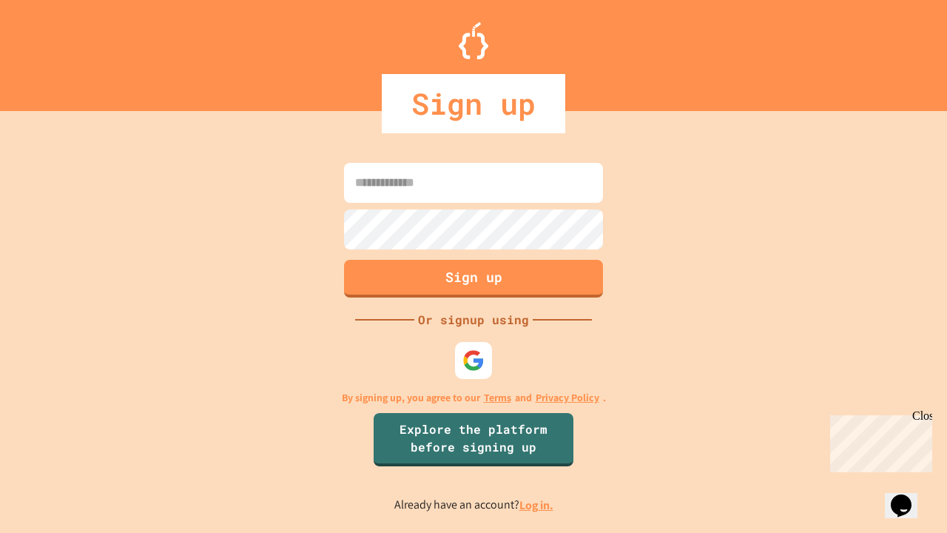 This screenshot has width=947, height=533. I want to click on a: Log in., so click(536, 505).